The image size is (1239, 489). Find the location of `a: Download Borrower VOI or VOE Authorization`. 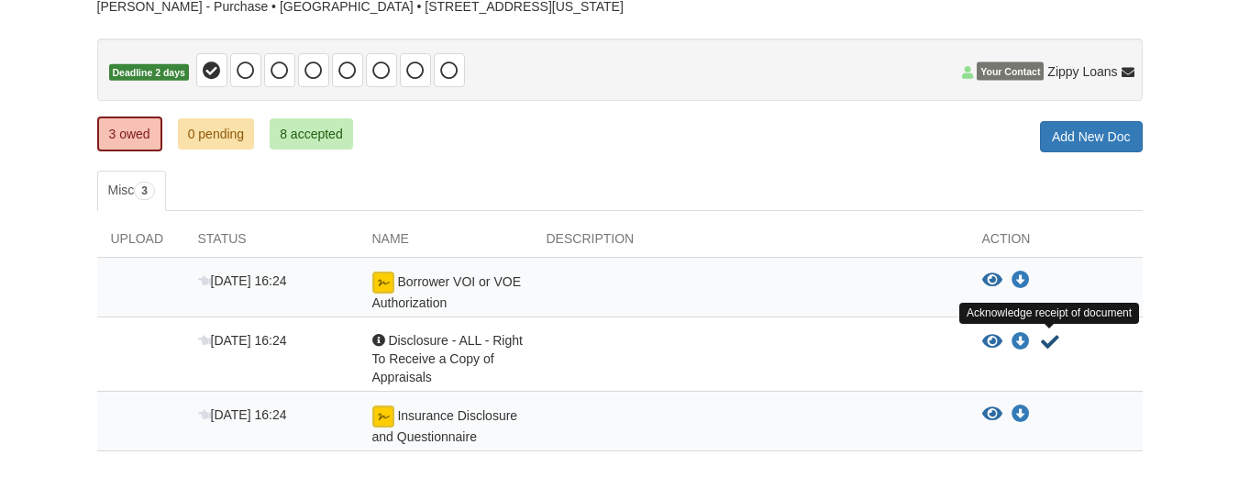

a: Download Borrower VOI or VOE Authorization is located at coordinates (1021, 281).